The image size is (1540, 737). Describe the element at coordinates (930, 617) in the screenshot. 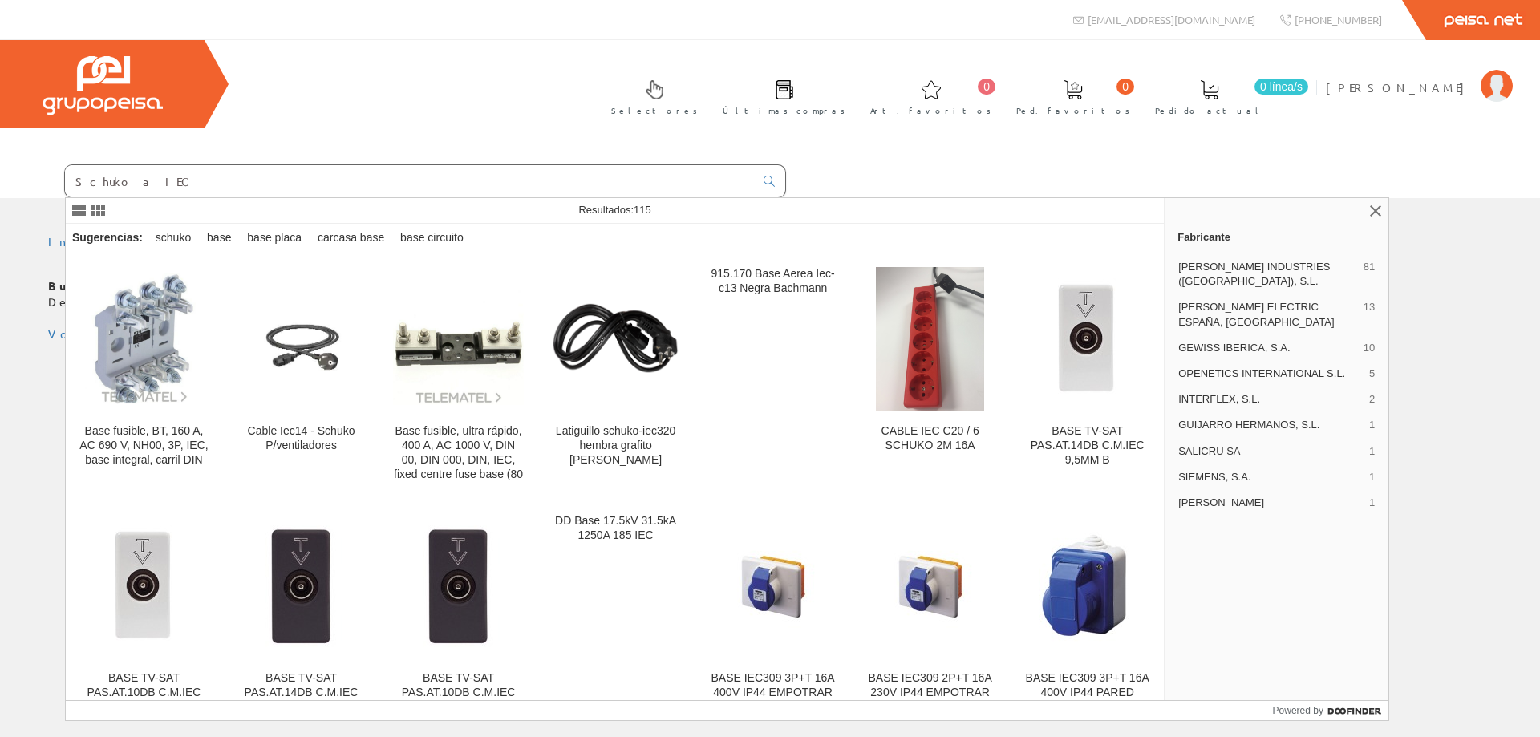

I see `a: BASE IEC309 2P+T 16A 230V IP44 EMPOTRAR BASE IEC309 2P+T 16A 230V IP44 EMPOTRAR` at that location.